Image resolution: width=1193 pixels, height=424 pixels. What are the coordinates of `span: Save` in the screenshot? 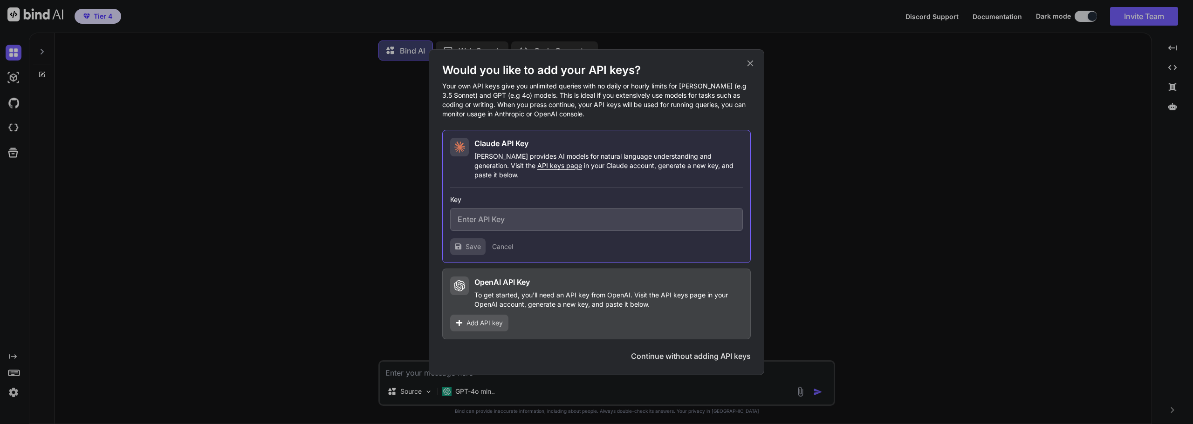 It's located at (473, 247).